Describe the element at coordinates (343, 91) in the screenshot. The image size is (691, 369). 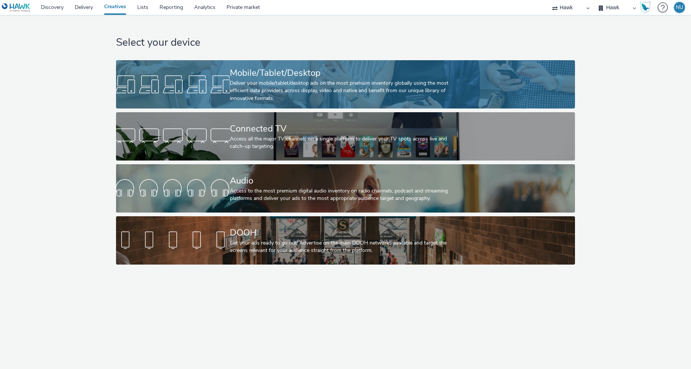
I see `div: Deliver your mobile/tablet/desktop ads on the most premium inventory globally using the most effi...` at that location.